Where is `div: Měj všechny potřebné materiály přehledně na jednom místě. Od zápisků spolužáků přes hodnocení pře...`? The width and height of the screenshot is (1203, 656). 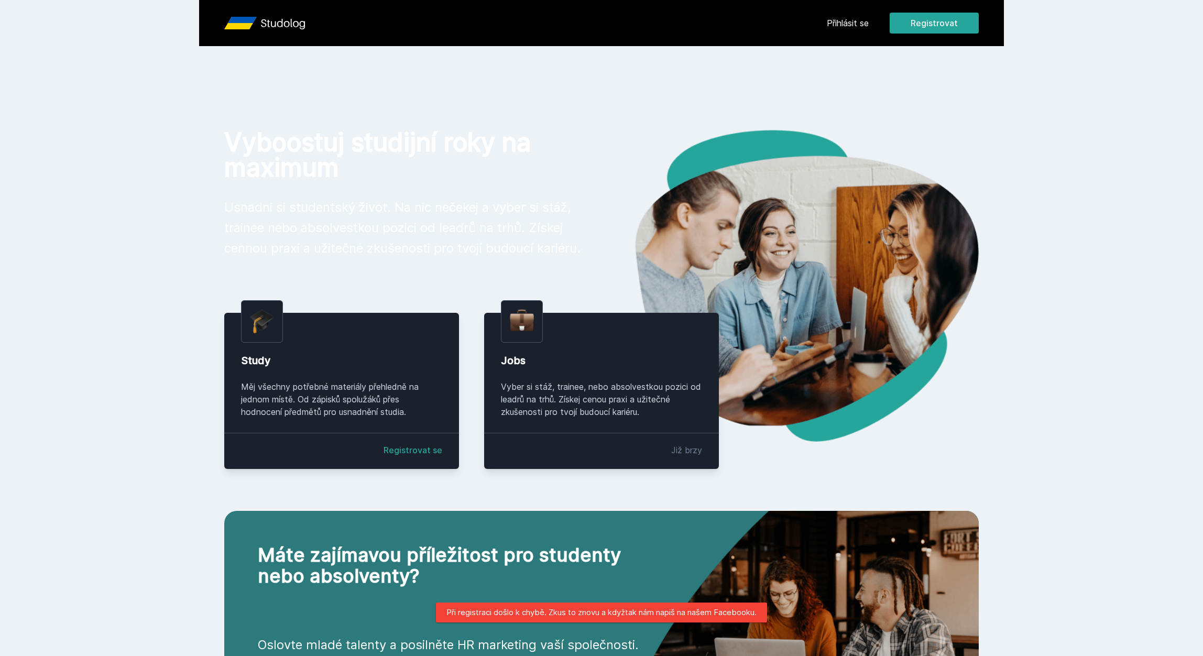
div: Měj všechny potřebné materiály přehledně na jednom místě. Od zápisků spolužáků přes hodnocení pře... is located at coordinates (342, 399).